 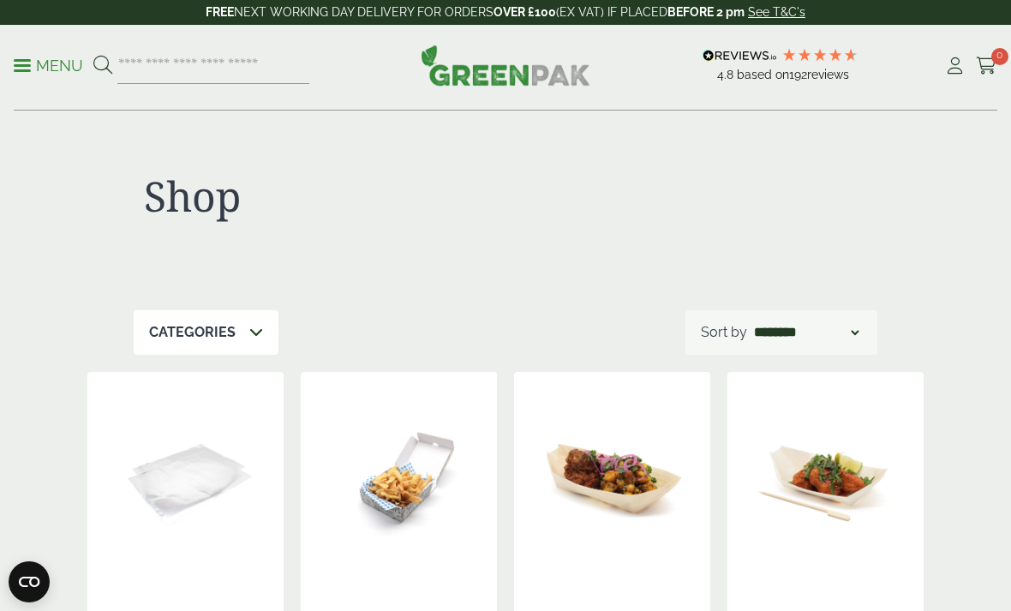 What do you see at coordinates (820, 55) in the screenshot?
I see `div: 4.8 Stars` at bounding box center [820, 55].